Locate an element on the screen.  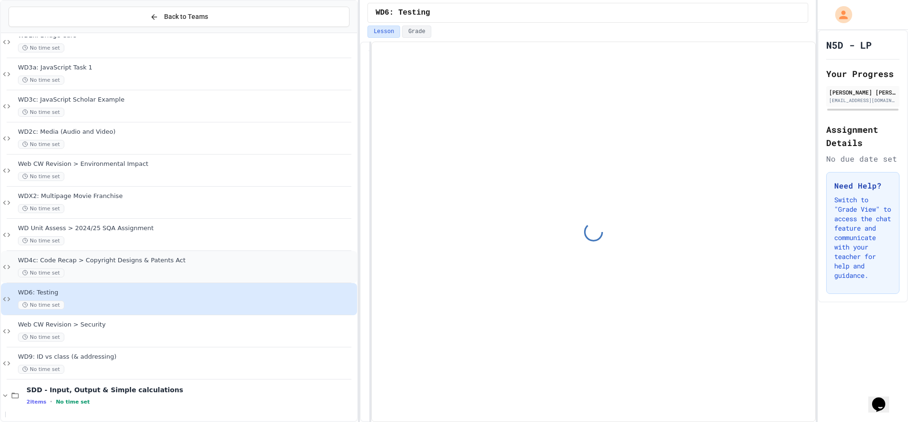
span: Web CW Revision > Security is located at coordinates (186, 325).